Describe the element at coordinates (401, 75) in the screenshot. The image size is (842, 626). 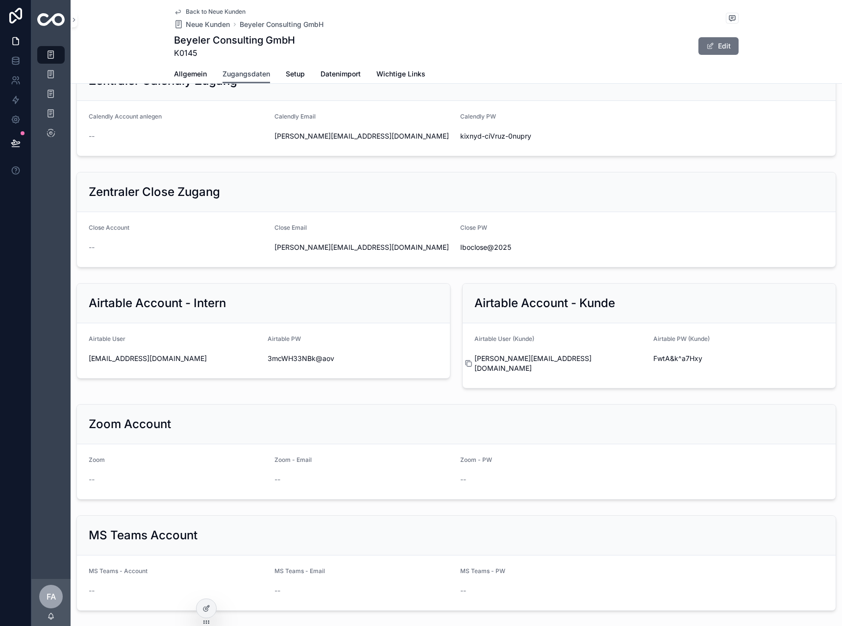
I see `a: Wichtige Links` at that location.